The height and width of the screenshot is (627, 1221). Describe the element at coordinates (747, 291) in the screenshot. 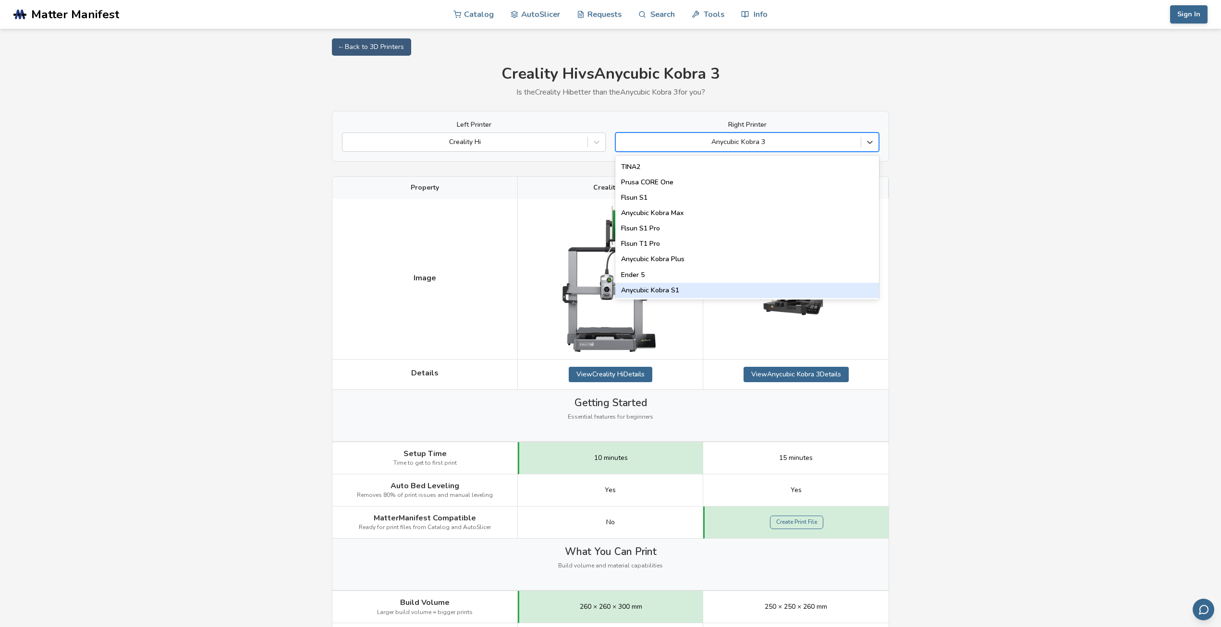

I see `div: Anycubic Kobra S1` at that location.